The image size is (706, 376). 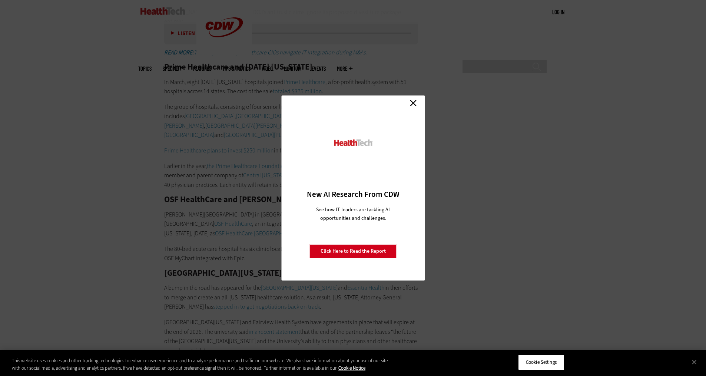 I want to click on a: Close, so click(x=413, y=103).